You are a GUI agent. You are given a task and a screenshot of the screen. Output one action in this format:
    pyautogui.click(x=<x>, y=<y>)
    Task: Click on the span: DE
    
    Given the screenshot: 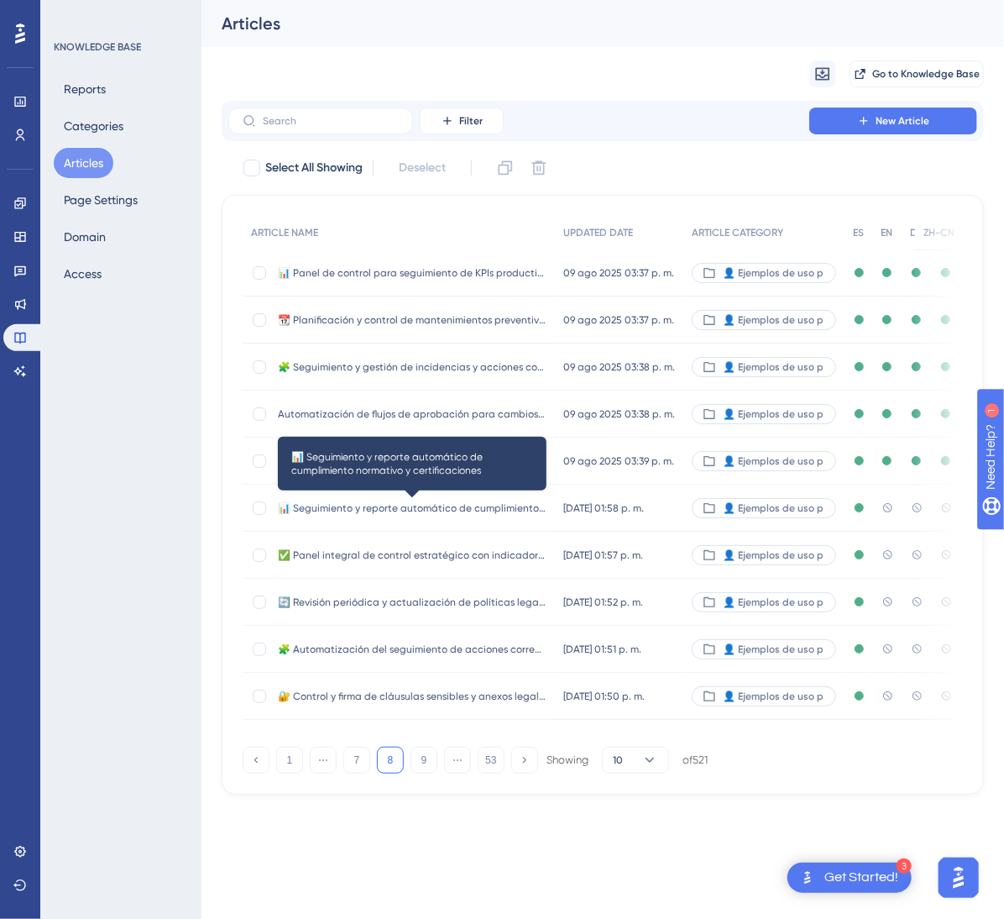 What is the action you would take?
    pyautogui.click(x=916, y=233)
    